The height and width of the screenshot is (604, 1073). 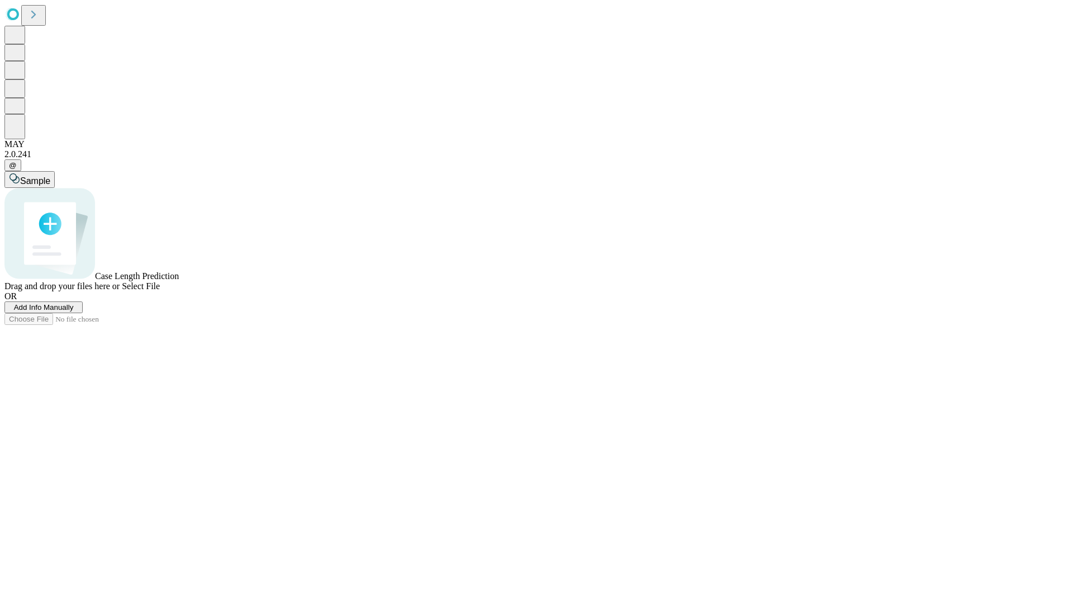 What do you see at coordinates (11, 296) in the screenshot?
I see `span: OR` at bounding box center [11, 296].